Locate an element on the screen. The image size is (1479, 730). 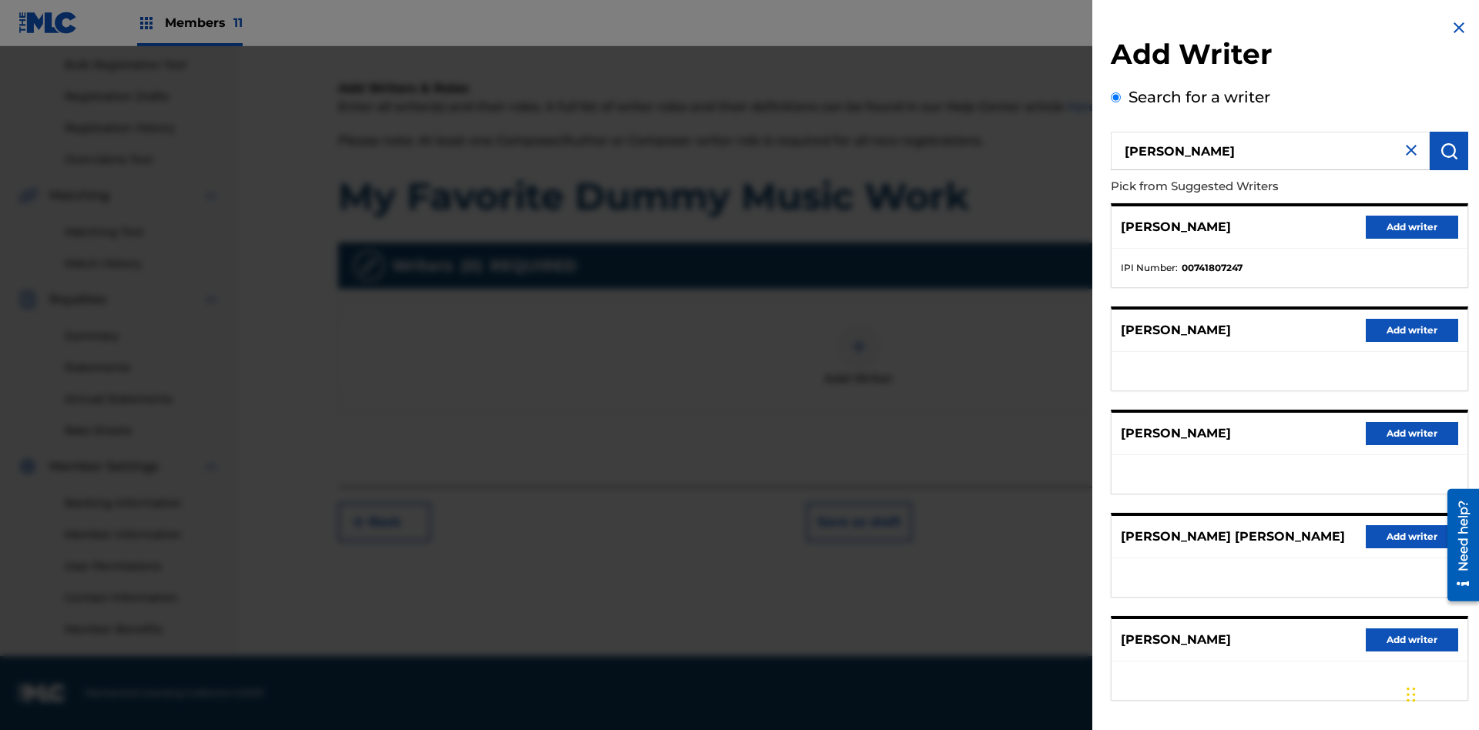
span: Members is located at coordinates (203, 22).